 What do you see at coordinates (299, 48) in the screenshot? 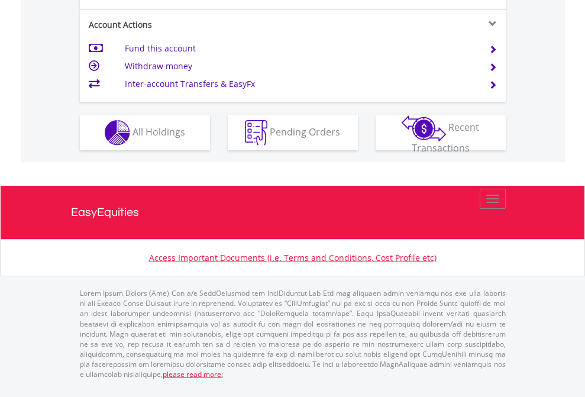
I see `td: Fund this account` at bounding box center [299, 48].